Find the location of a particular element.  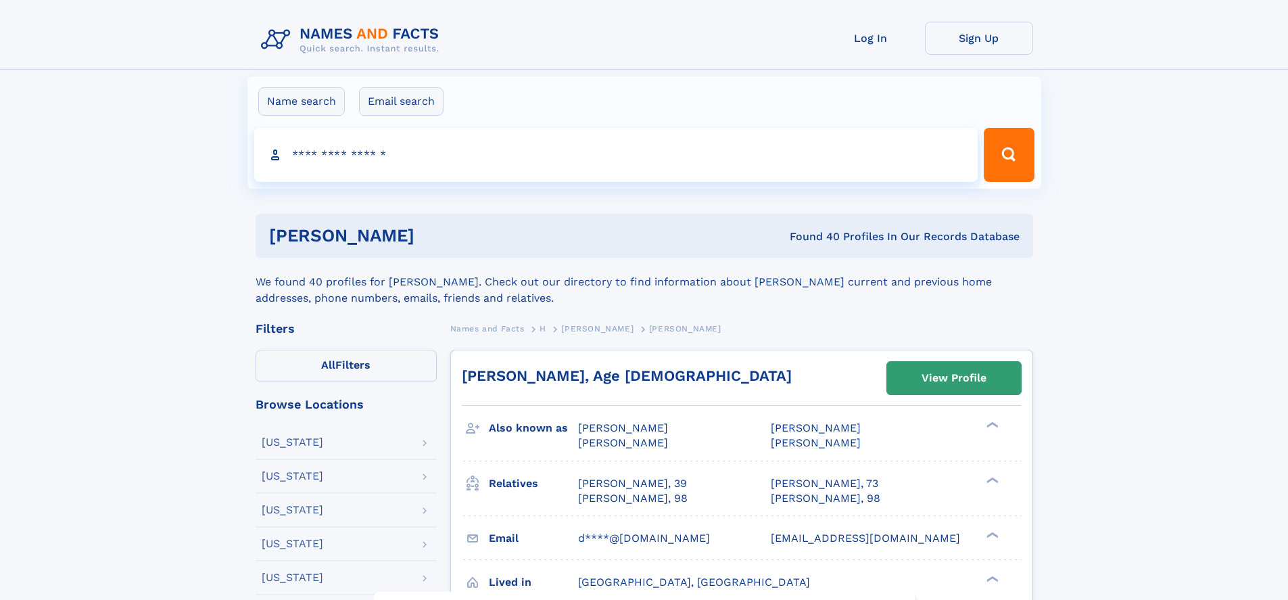

label: Email search is located at coordinates (401, 101).